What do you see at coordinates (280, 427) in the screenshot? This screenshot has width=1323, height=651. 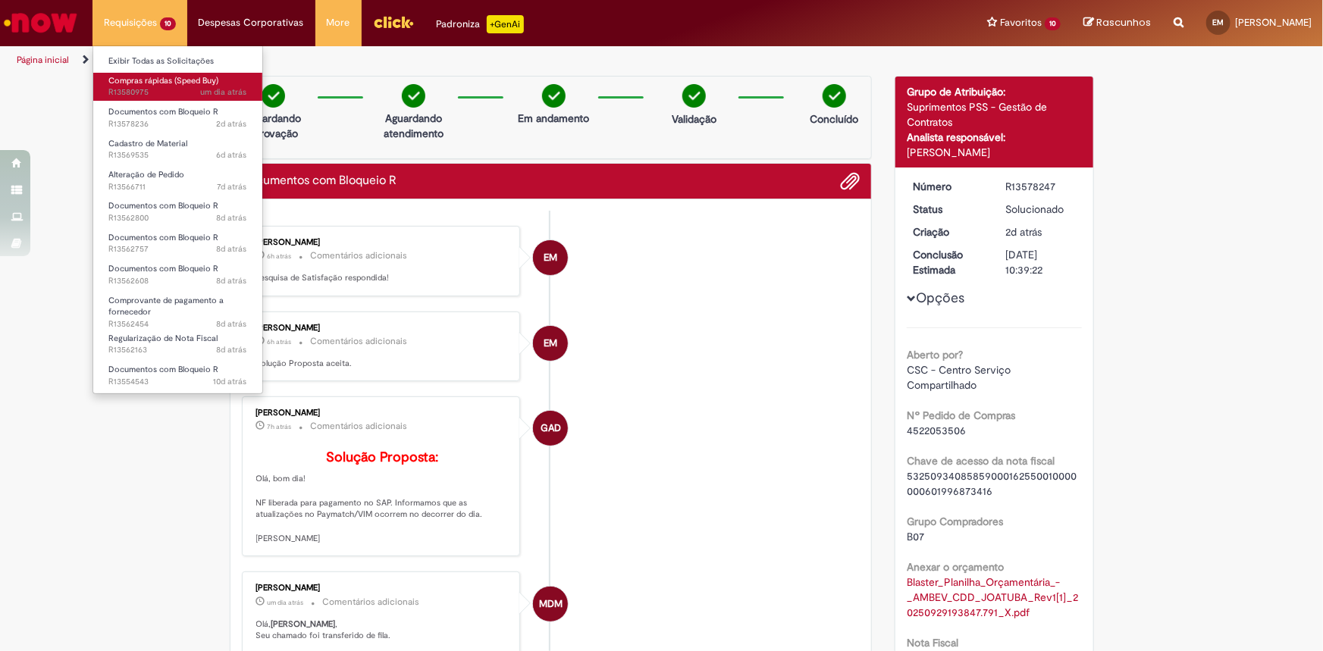 I see `time: 01/10/2025 08:26:04` at bounding box center [280, 427].